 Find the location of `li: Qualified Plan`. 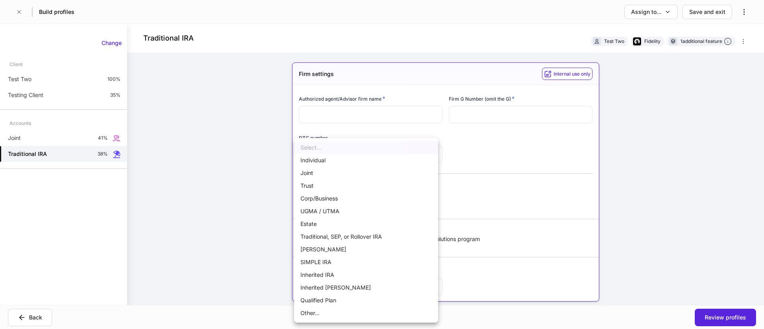

li: Qualified Plan is located at coordinates (366, 301).